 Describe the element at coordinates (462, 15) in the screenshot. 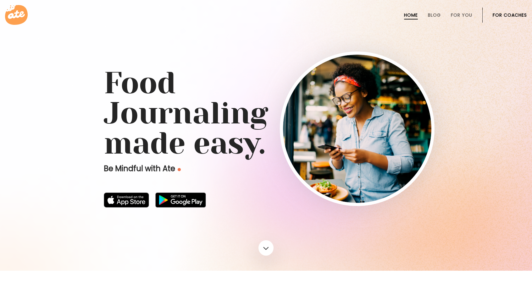

I see `a: For You` at that location.